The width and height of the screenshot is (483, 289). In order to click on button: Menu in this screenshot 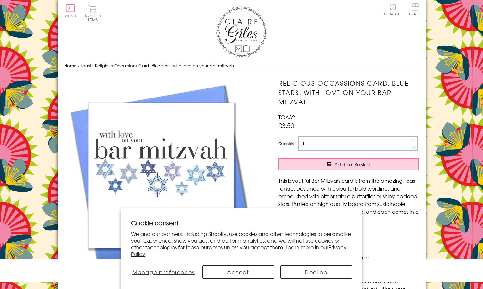, I will do `click(70, 11)`.